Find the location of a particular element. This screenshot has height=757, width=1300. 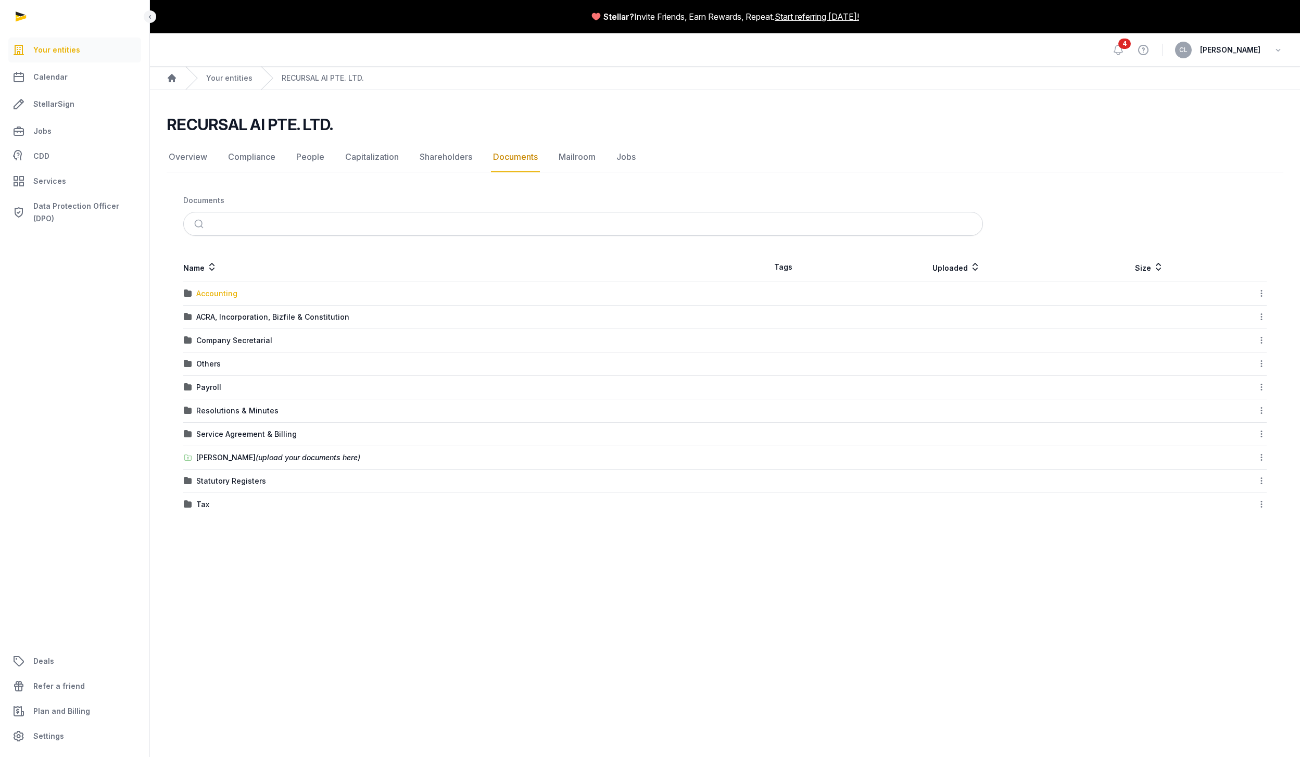

a: Data Protection Officer (DPO) is located at coordinates (74, 212).